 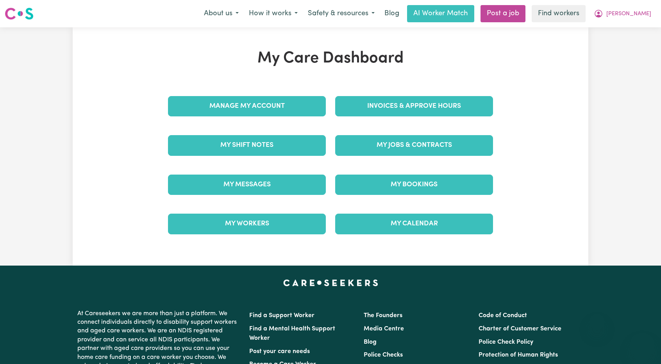 What do you see at coordinates (273, 14) in the screenshot?
I see `button: How it works` at bounding box center [273, 14].